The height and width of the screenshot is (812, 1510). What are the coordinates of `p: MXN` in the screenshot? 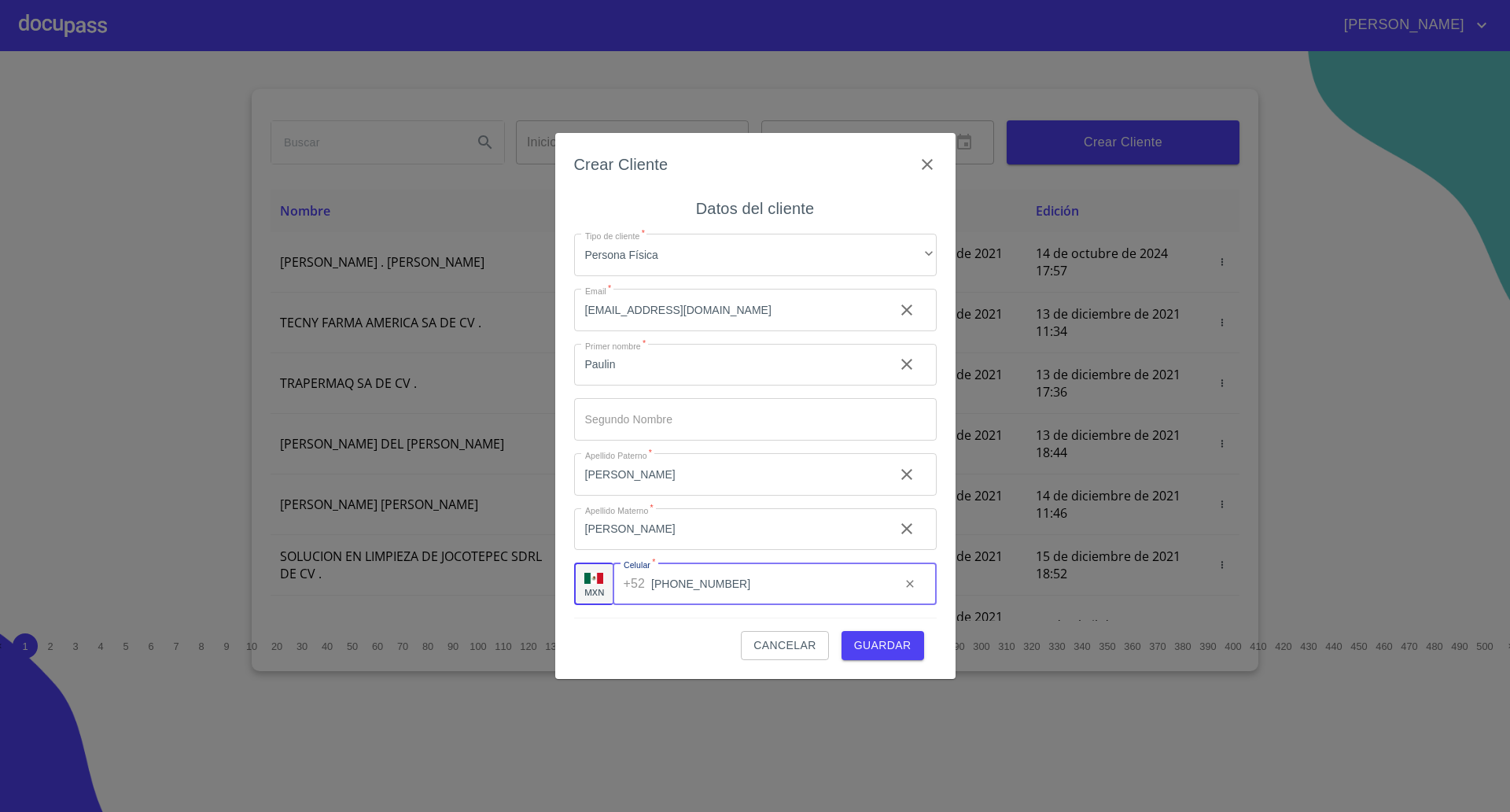 It's located at (594, 591).